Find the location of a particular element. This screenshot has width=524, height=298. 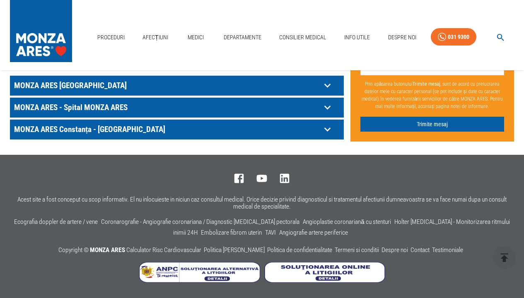

a: 031 9300 is located at coordinates (454, 37).